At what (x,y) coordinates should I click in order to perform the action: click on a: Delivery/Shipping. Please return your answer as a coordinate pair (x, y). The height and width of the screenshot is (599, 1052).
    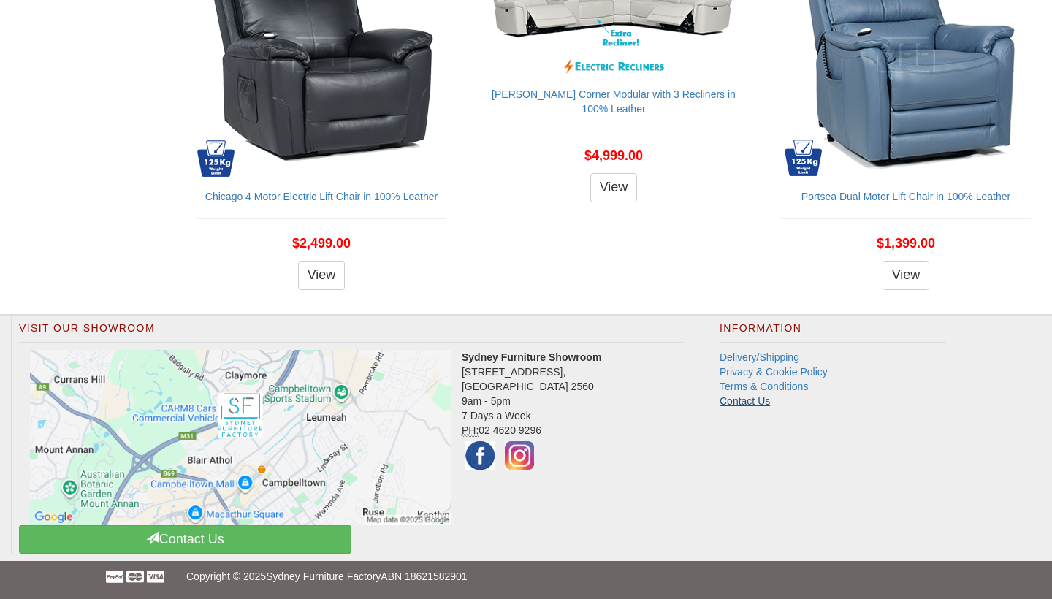
    Looking at the image, I should click on (759, 357).